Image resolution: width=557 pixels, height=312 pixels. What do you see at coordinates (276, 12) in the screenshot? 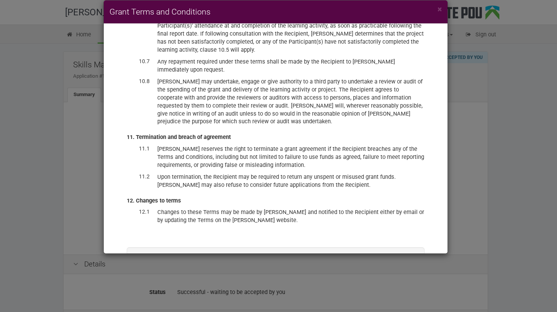
I see `h4: Grant Terms and Conditions` at bounding box center [276, 12].